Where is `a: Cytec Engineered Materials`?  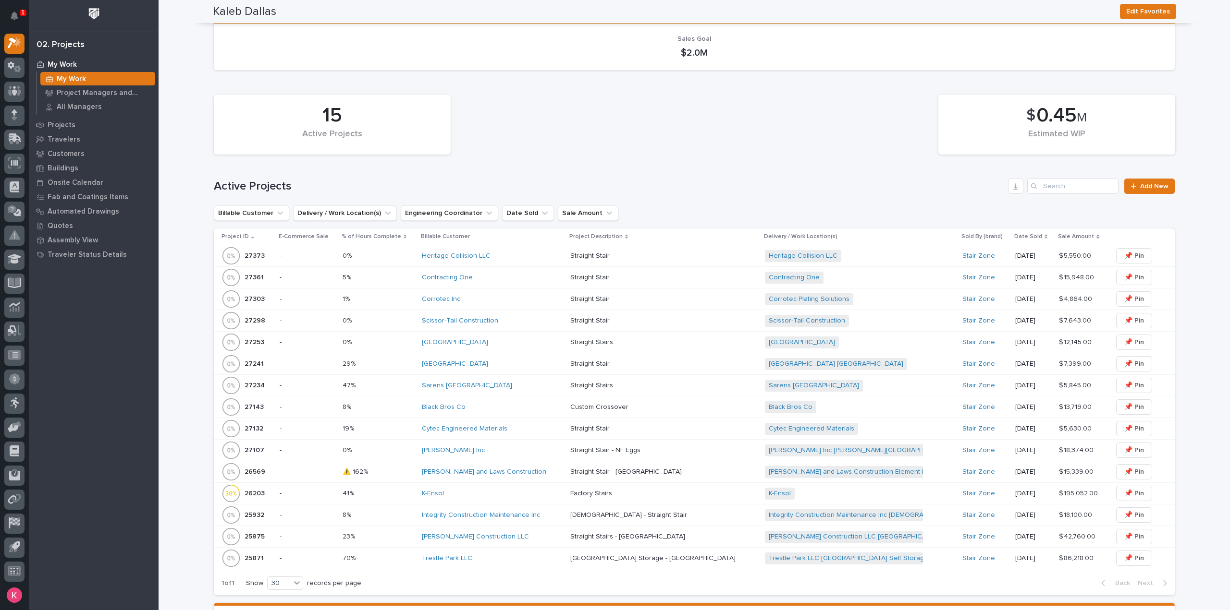 a: Cytec Engineered Materials is located at coordinates (464, 429).